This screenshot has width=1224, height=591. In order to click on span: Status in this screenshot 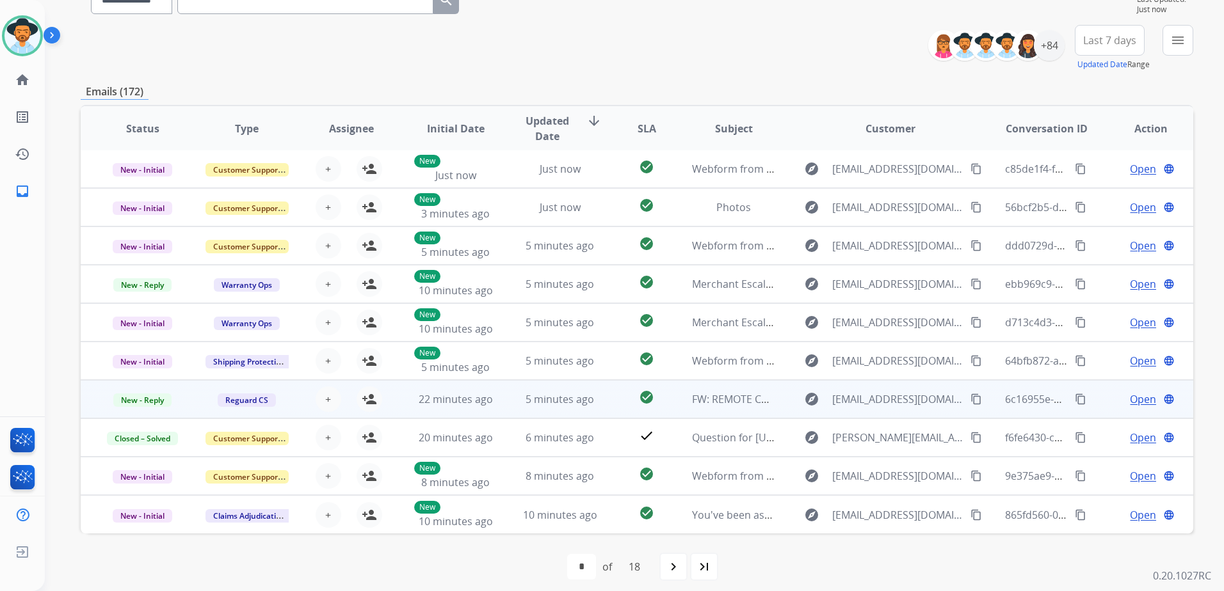, I will do `click(143, 129)`.